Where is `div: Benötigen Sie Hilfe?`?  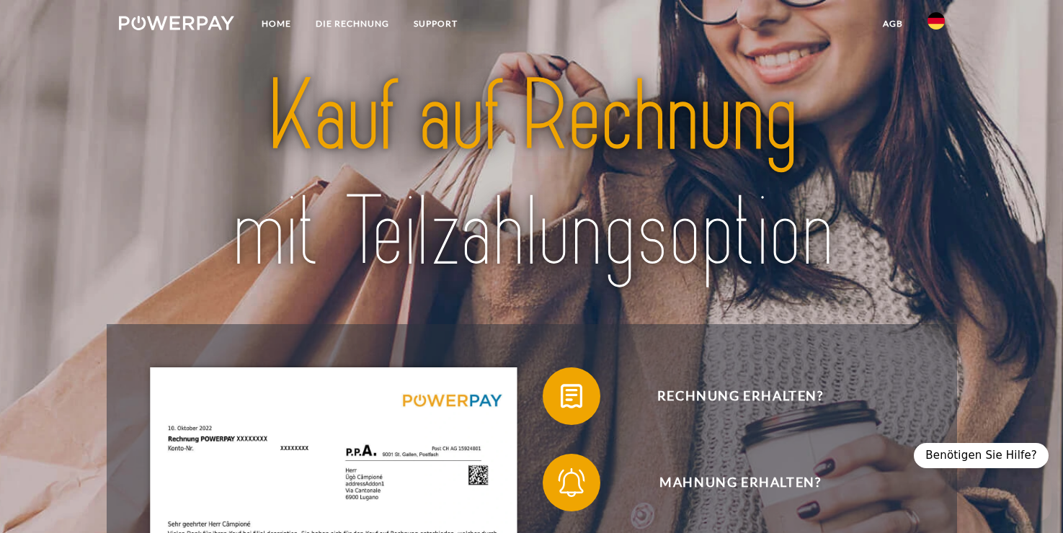 div: Benötigen Sie Hilfe? is located at coordinates (980, 455).